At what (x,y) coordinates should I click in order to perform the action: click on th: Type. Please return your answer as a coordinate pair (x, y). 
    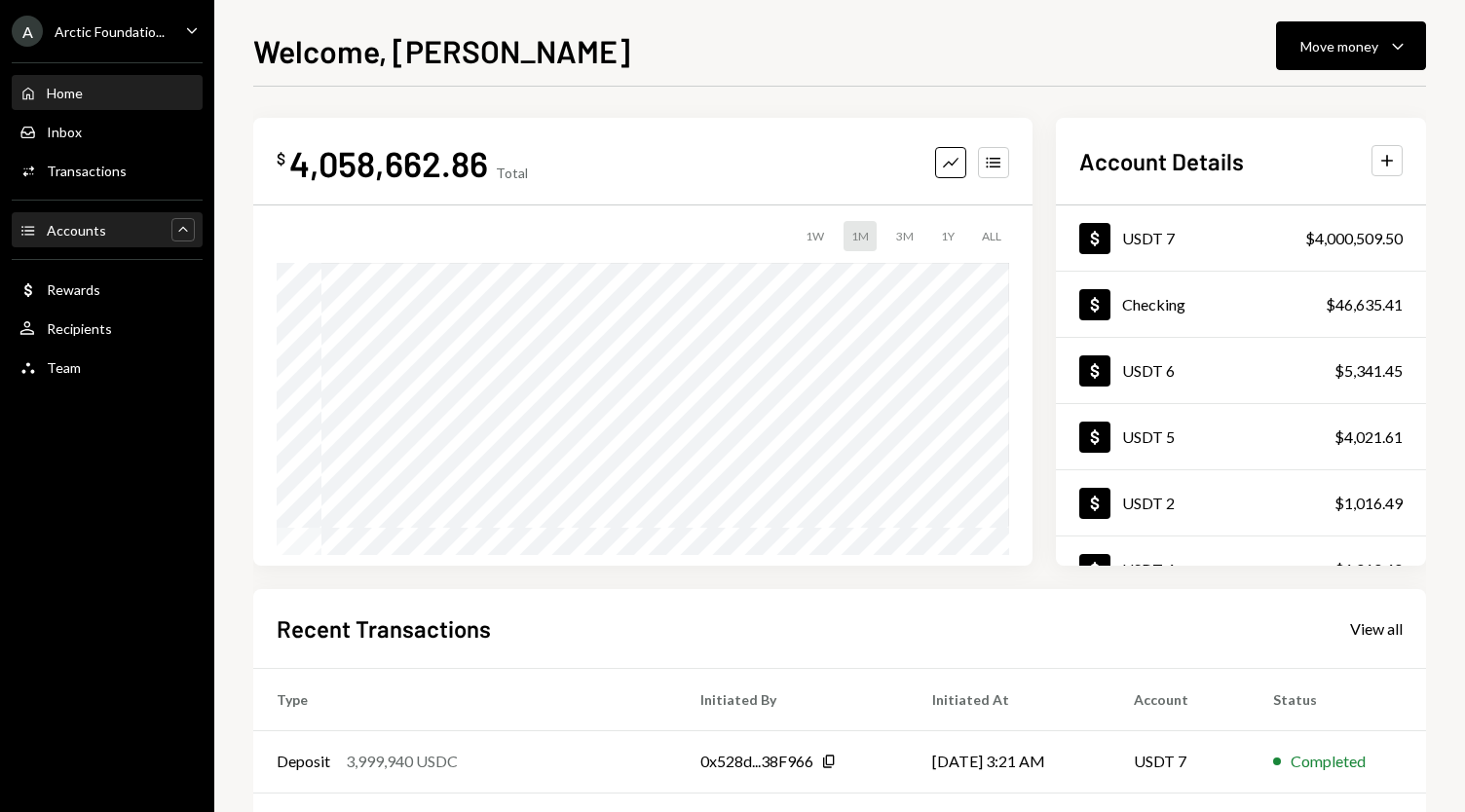
    Looking at the image, I should click on (465, 699).